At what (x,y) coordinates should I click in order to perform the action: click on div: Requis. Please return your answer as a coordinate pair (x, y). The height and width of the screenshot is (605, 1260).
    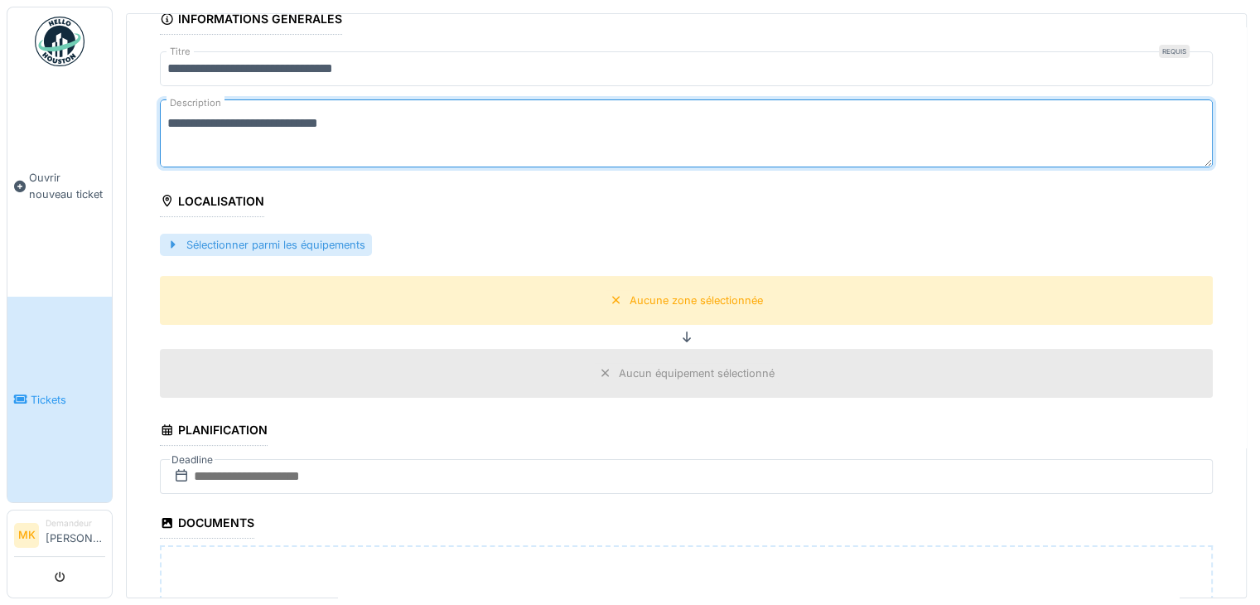
    Looking at the image, I should click on (1174, 51).